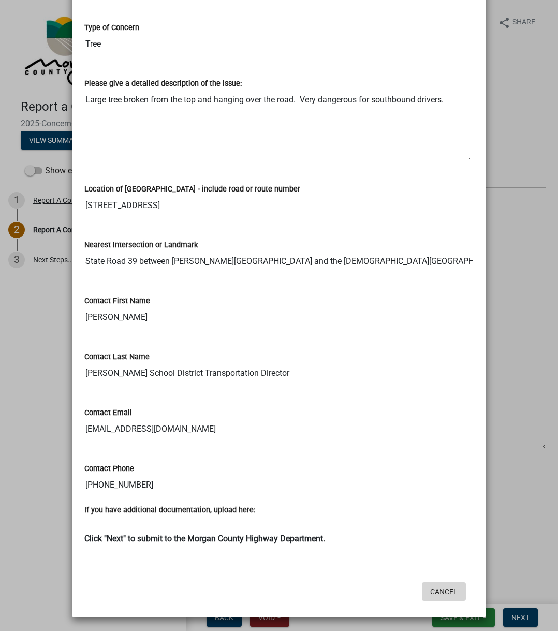  I want to click on label: Contact Phone, so click(109, 469).